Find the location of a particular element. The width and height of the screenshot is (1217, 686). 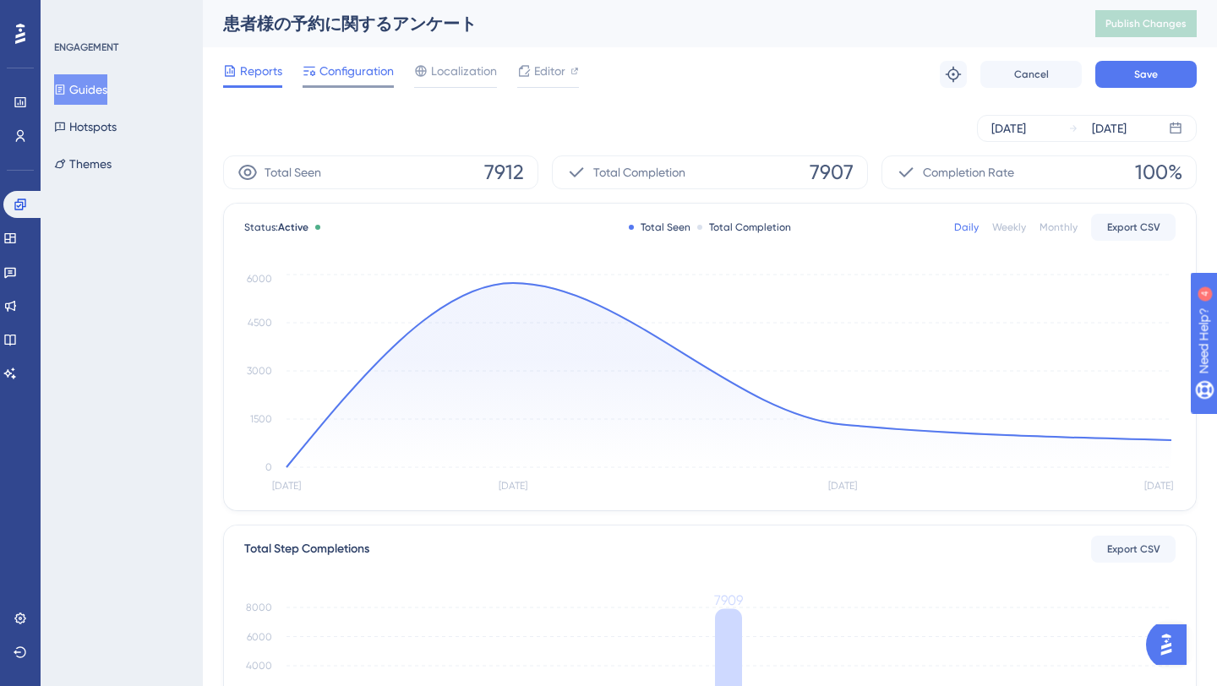

button: Publish Changes is located at coordinates (1146, 24).